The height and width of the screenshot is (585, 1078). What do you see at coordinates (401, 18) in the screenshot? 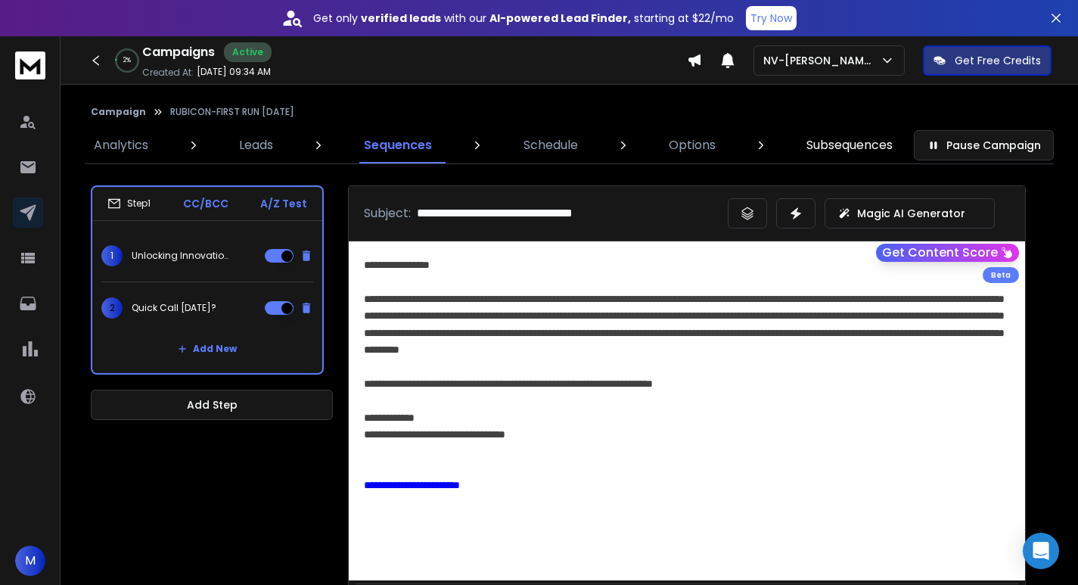
I see `strong: verified leads` at bounding box center [401, 18].